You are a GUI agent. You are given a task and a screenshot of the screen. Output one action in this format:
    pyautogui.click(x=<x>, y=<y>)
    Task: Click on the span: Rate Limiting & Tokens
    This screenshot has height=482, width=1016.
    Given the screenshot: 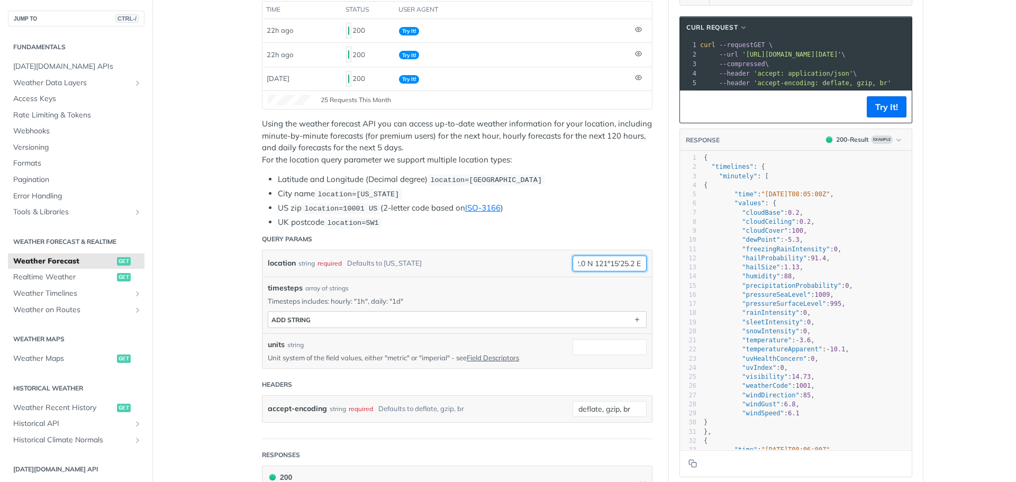 What is the action you would take?
    pyautogui.click(x=77, y=115)
    